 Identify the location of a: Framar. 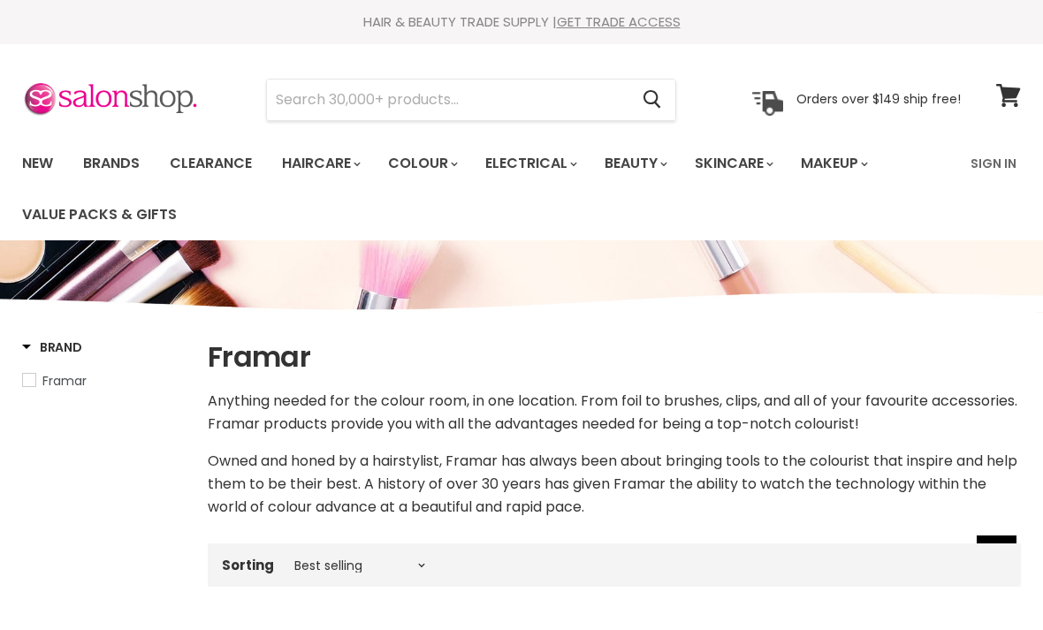
(103, 381).